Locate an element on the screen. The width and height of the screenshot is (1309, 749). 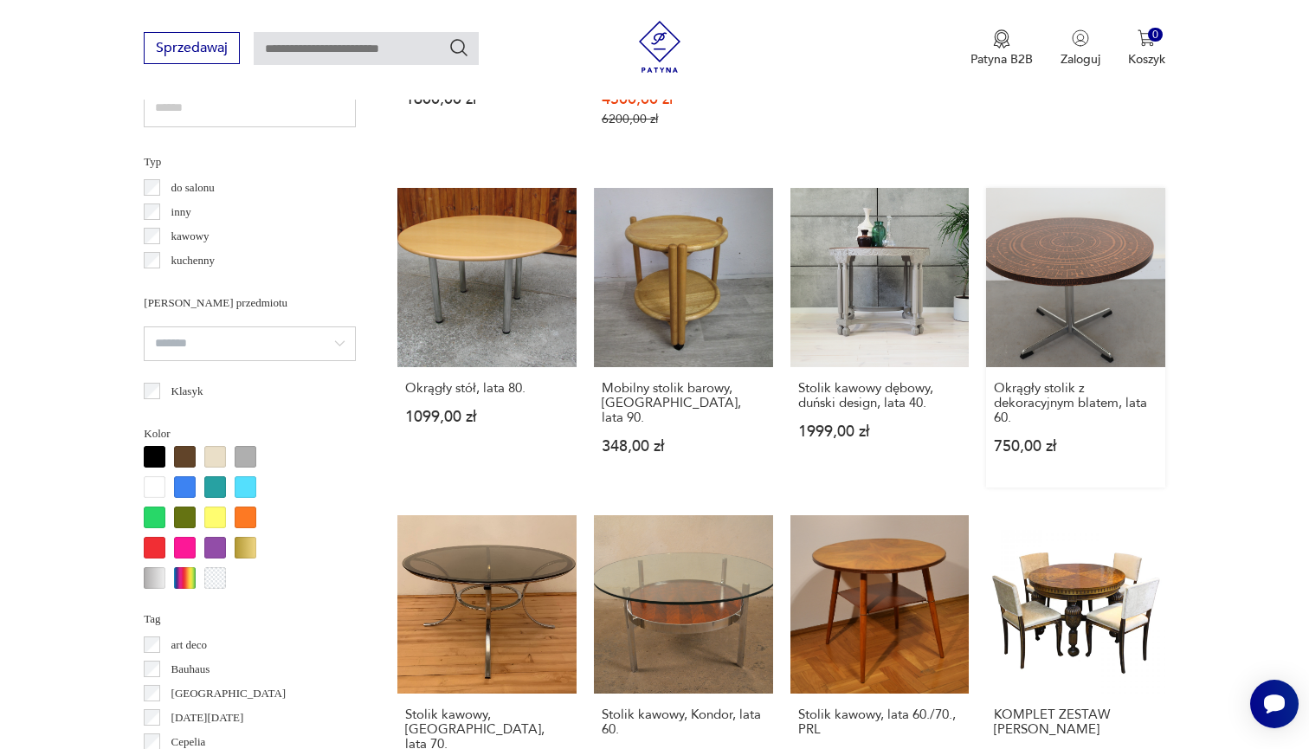
div: 0 is located at coordinates (1155, 35).